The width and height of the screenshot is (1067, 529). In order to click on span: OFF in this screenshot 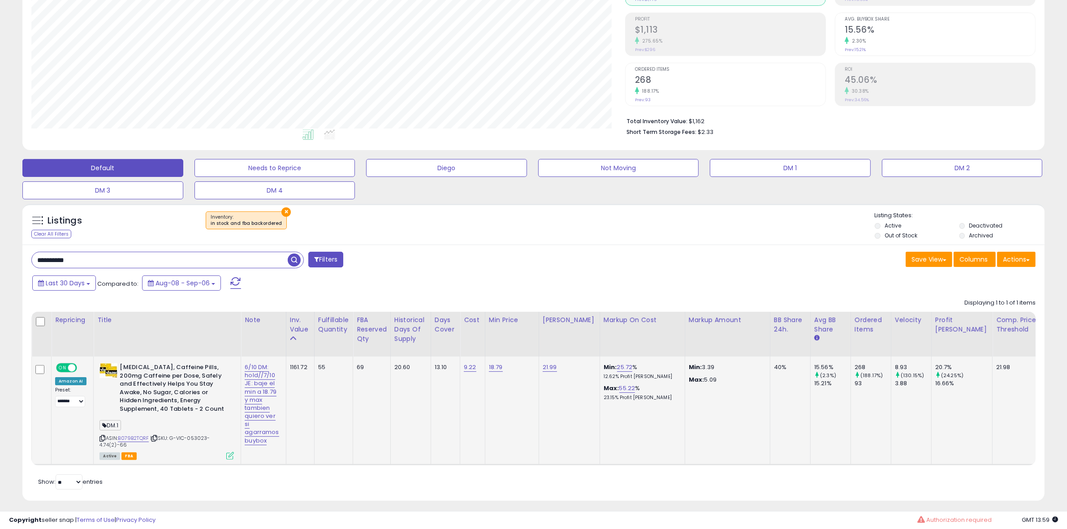, I will do `click(83, 368)`.